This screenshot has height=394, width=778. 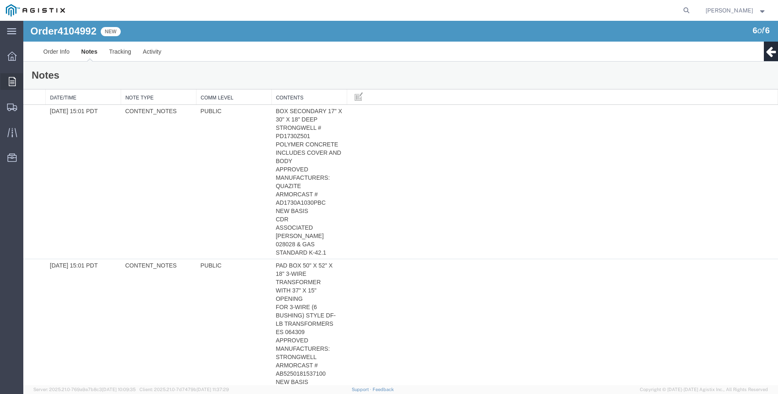 I want to click on div: of, so click(x=737, y=10).